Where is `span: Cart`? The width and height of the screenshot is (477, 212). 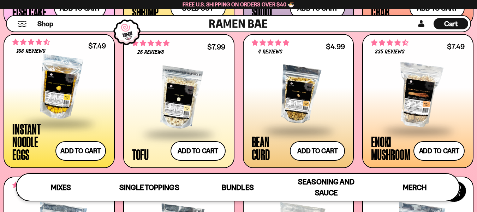
span: Cart is located at coordinates (451, 24).